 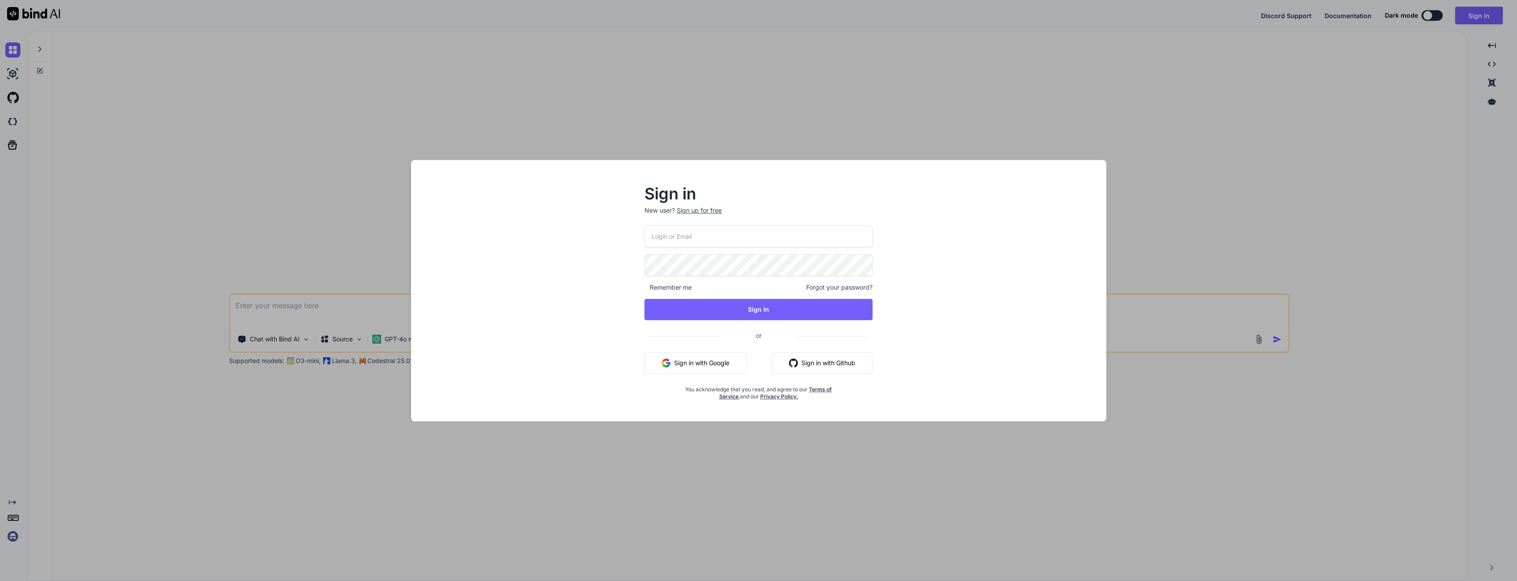 What do you see at coordinates (759, 309) in the screenshot?
I see `button: Sign In` at bounding box center [759, 309].